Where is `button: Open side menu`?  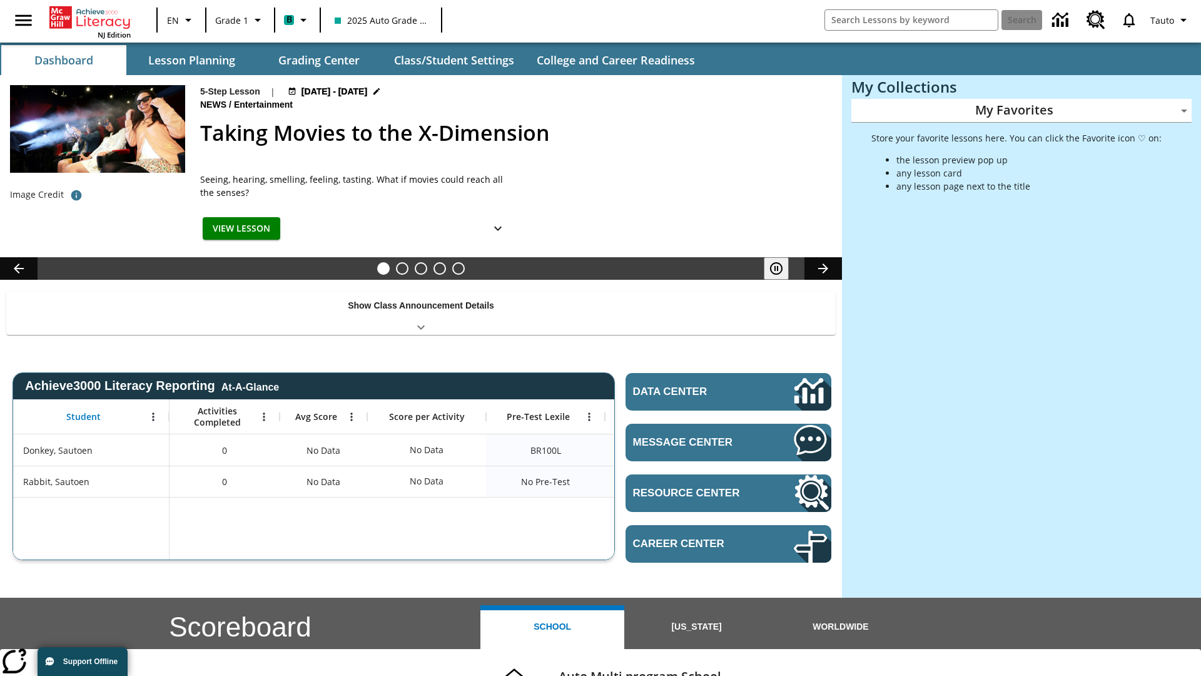 button: Open side menu is located at coordinates (23, 20).